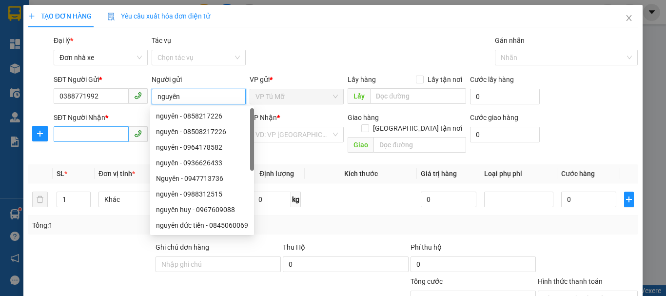  I want to click on div: nguyên huy - 0967609088, so click(202, 210).